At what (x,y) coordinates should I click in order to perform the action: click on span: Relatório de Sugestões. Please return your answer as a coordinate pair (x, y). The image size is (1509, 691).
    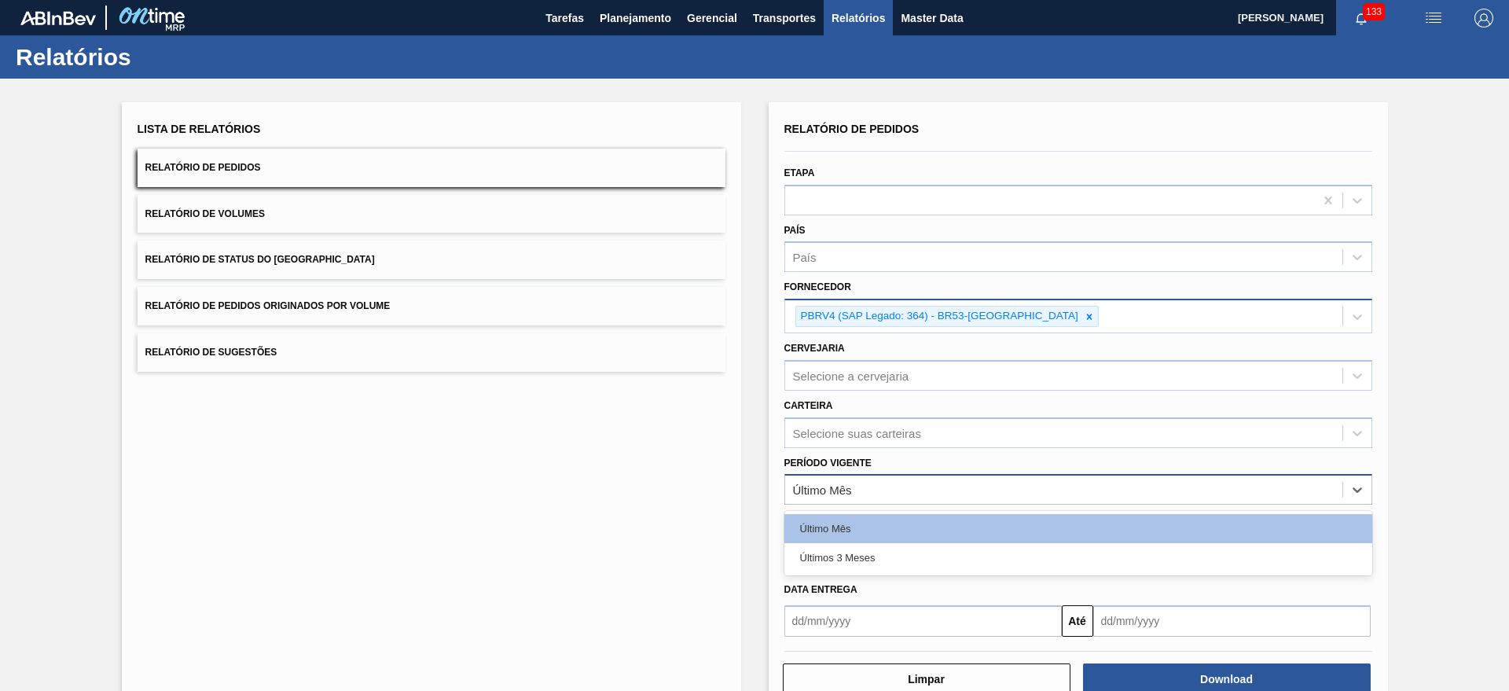
    Looking at the image, I should click on (211, 352).